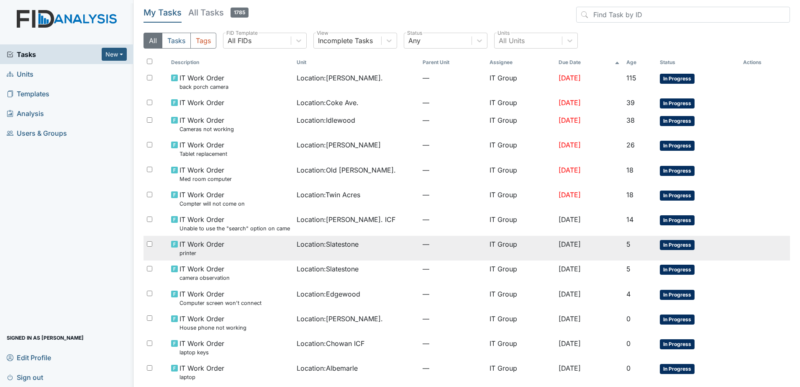 This screenshot has height=387, width=800. I want to click on button: All, so click(153, 41).